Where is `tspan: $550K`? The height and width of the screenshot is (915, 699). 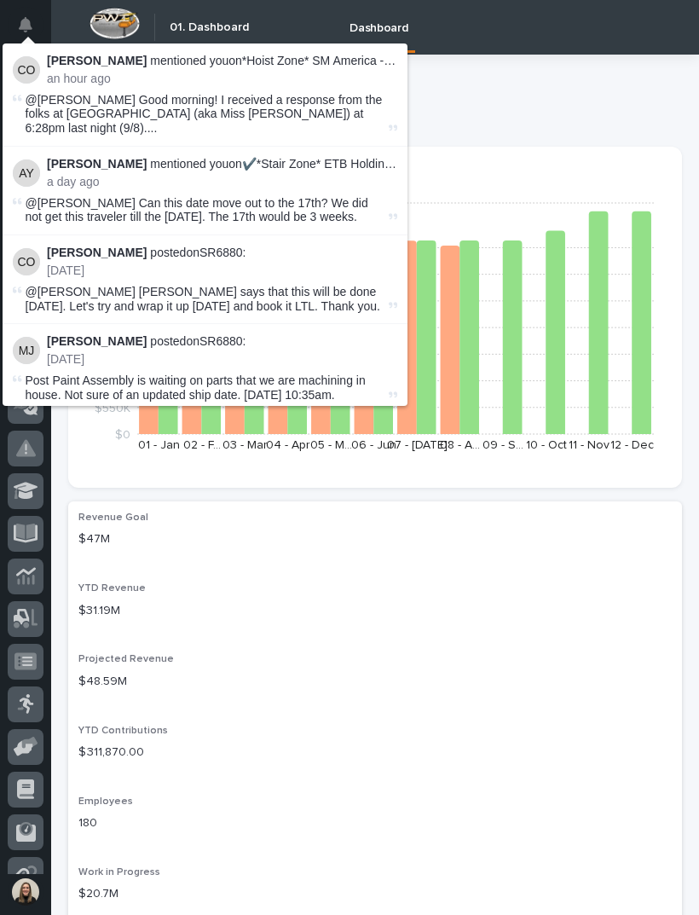 tspan: $550K is located at coordinates (113, 408).